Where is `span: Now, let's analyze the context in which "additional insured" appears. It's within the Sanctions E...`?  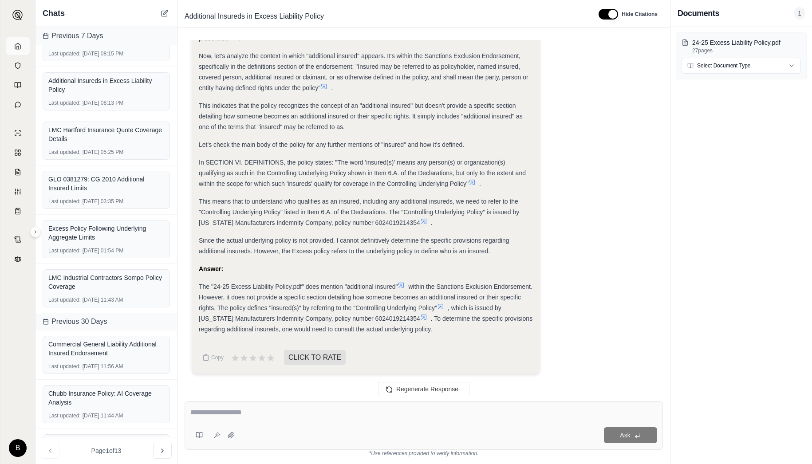
span: Now, let's analyze the context in which "additional insured" appears. It's within the Sanctions E... is located at coordinates (364, 72).